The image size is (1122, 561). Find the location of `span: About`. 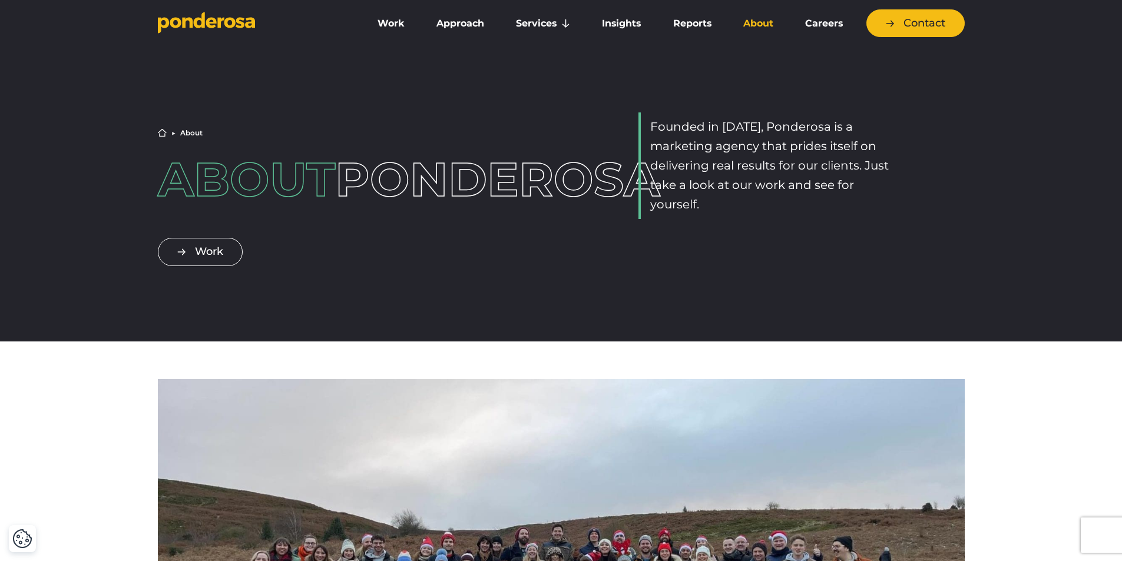

span: About is located at coordinates (246, 179).